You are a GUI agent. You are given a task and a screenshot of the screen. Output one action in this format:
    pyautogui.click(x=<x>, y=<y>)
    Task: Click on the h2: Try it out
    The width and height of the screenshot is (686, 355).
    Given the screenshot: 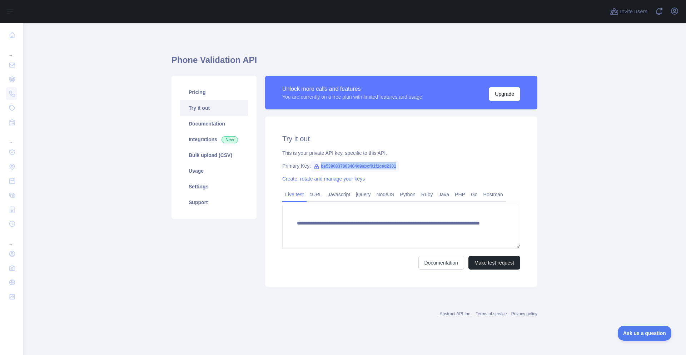 What is the action you would take?
    pyautogui.click(x=401, y=139)
    